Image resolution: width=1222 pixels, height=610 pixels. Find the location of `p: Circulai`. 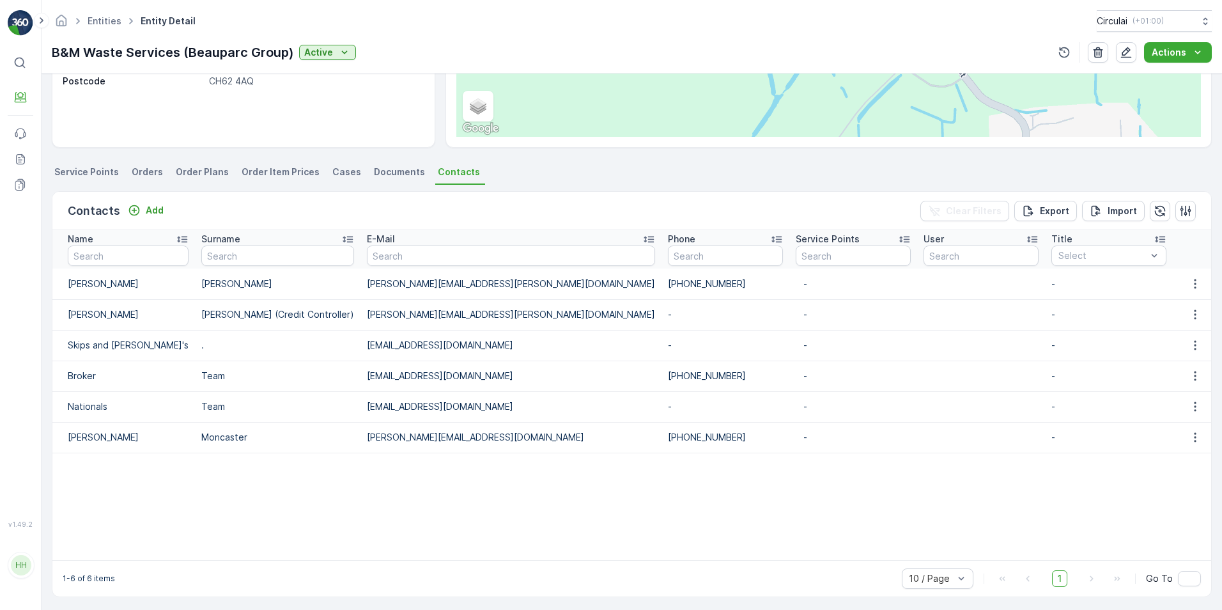

p: Circulai is located at coordinates (1112, 21).